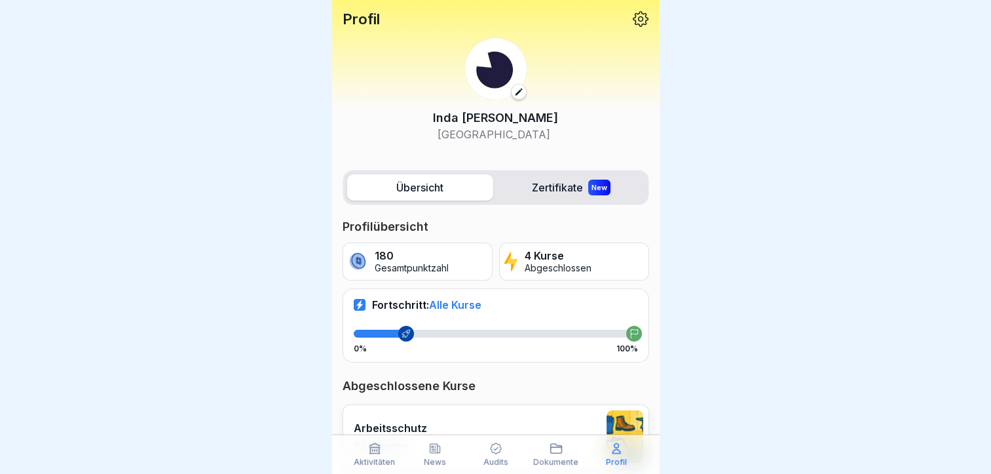 This screenshot has width=991, height=474. I want to click on span: Alle Kurse, so click(455, 305).